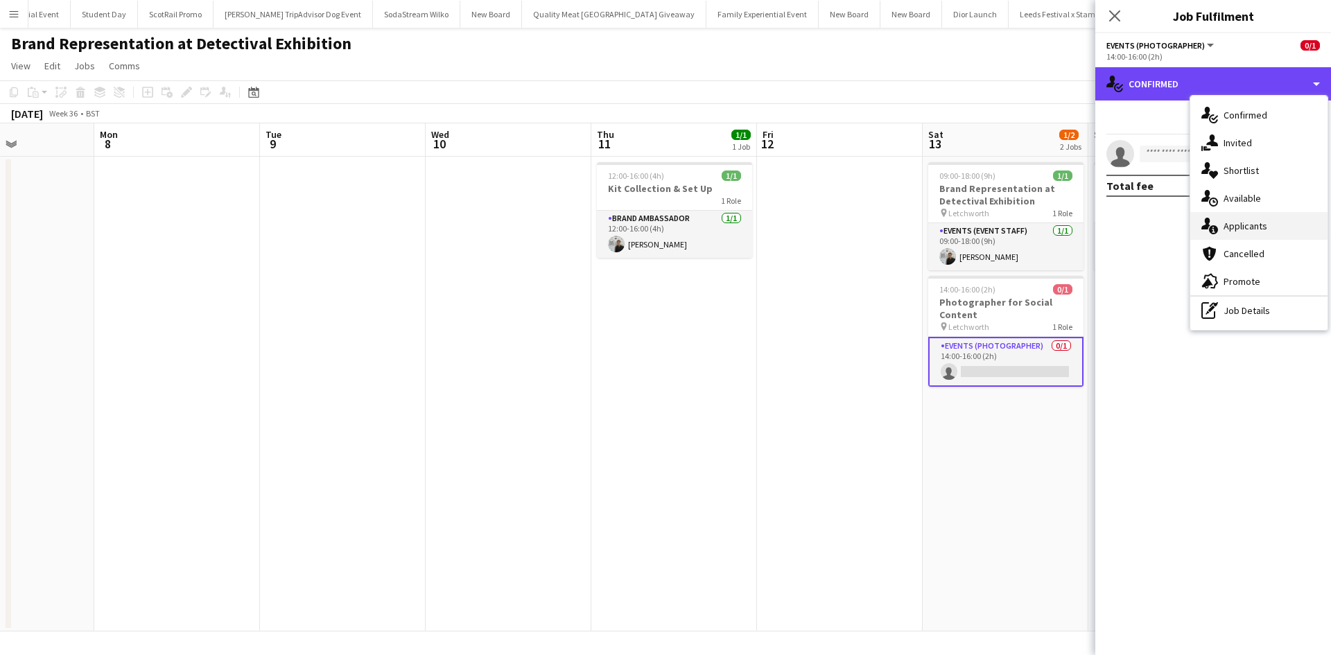 This screenshot has height=655, width=1331. Describe the element at coordinates (440, 134) in the screenshot. I see `span: Wed` at that location.